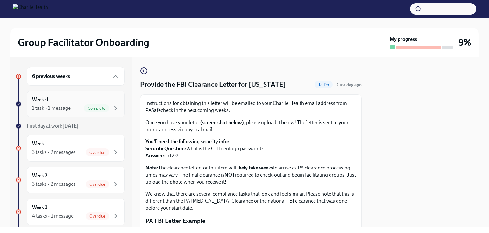 The height and width of the screenshot is (233, 489). I want to click on strong: Answer:, so click(155, 155).